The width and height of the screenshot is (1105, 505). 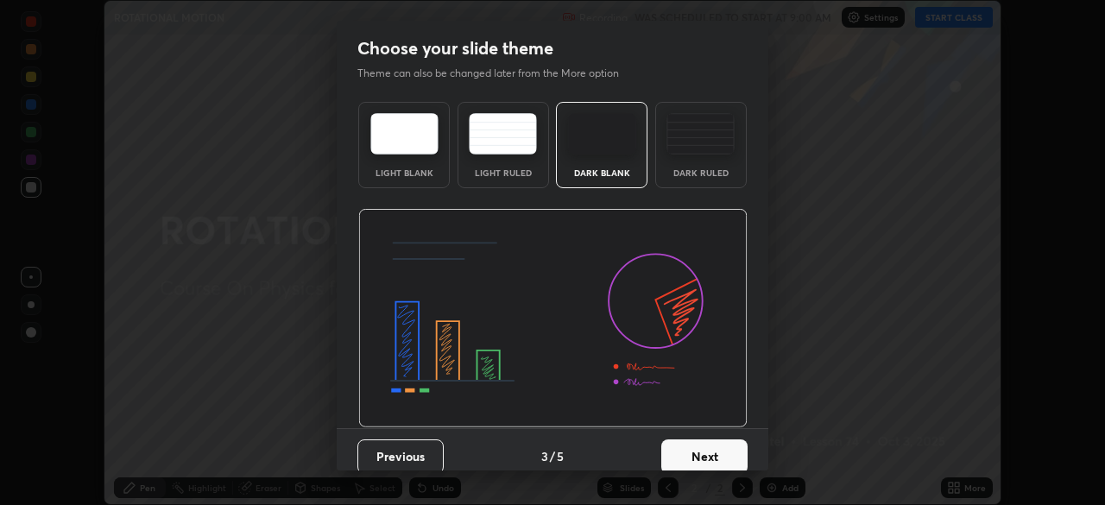 What do you see at coordinates (602, 173) in the screenshot?
I see `div: Dark Blank` at bounding box center [602, 173].